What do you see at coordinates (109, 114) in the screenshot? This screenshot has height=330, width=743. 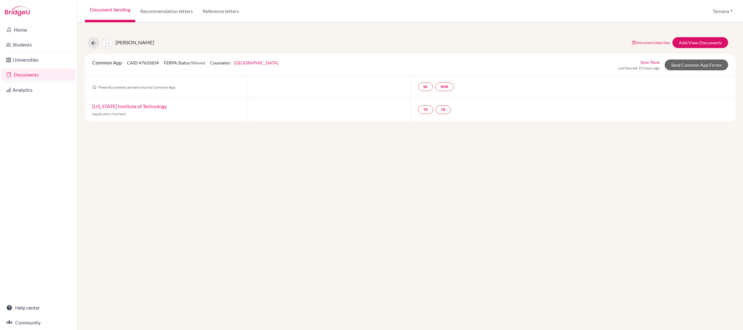 I see `span: Application Not Sent` at bounding box center [109, 114].